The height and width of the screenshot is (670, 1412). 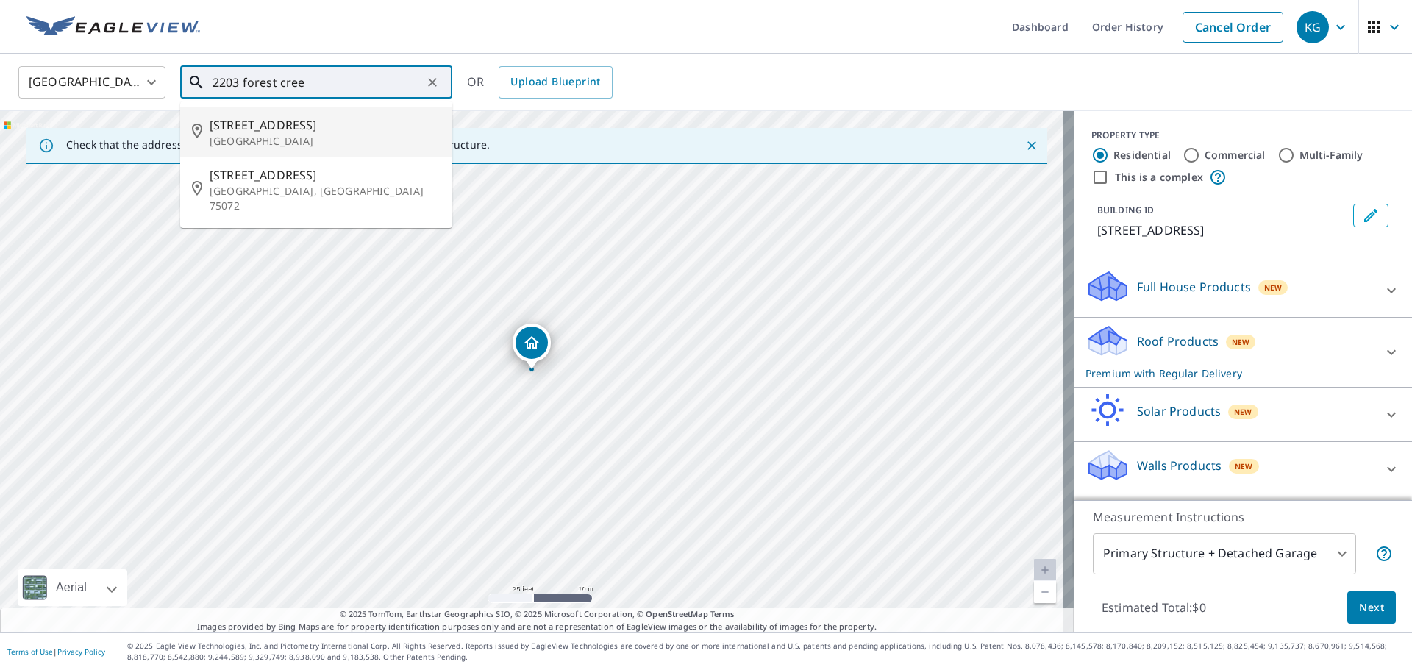 What do you see at coordinates (532, 346) in the screenshot?
I see `div: Dropped pin, building 1, Residential property, 2203 Forest Creek Dr Mansfield, TX 76063` at bounding box center [532, 346].